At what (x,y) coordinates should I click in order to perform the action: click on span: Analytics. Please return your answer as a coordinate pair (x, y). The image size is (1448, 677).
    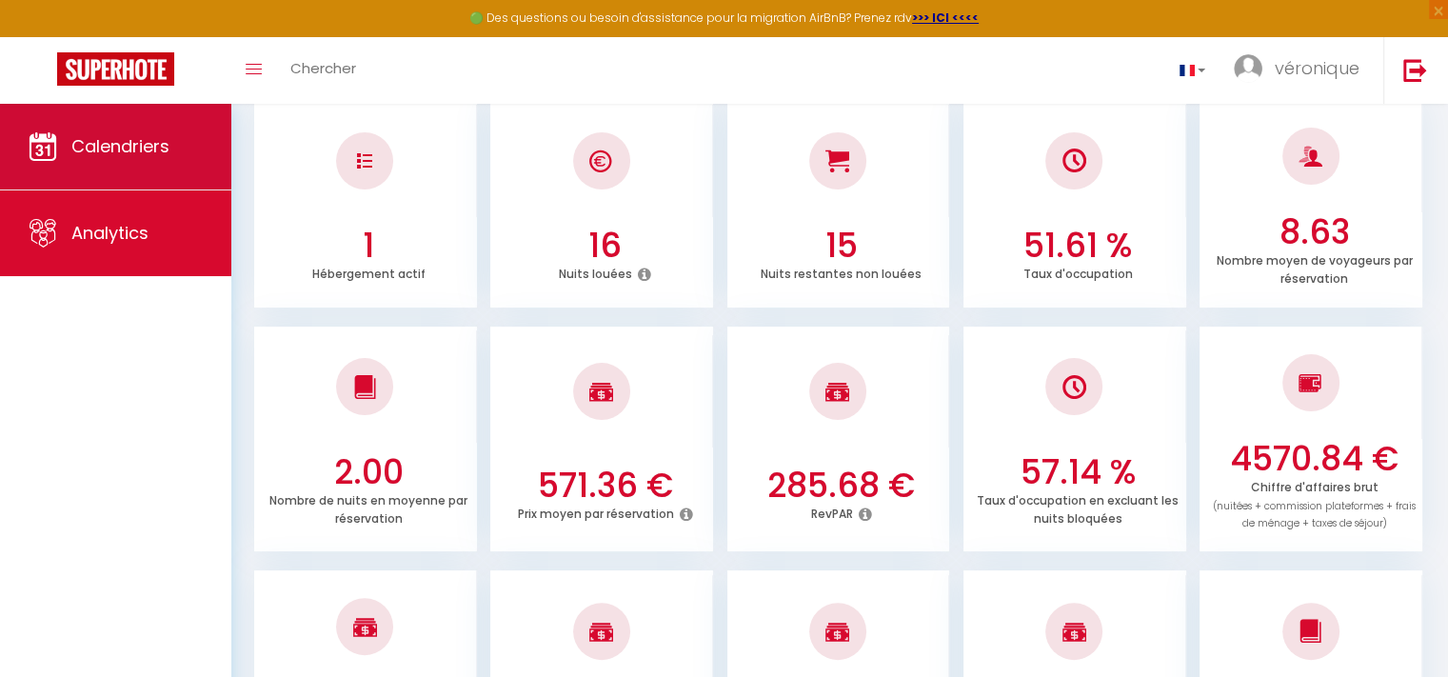
    Looking at the image, I should click on (109, 232).